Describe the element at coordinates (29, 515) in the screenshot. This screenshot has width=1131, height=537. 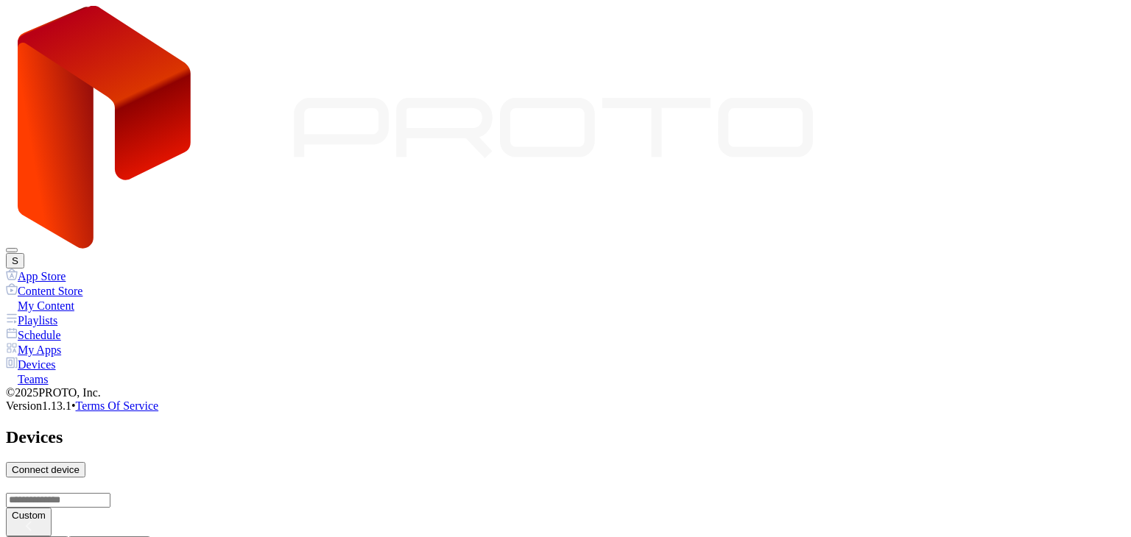
I see `div: Custom` at that location.